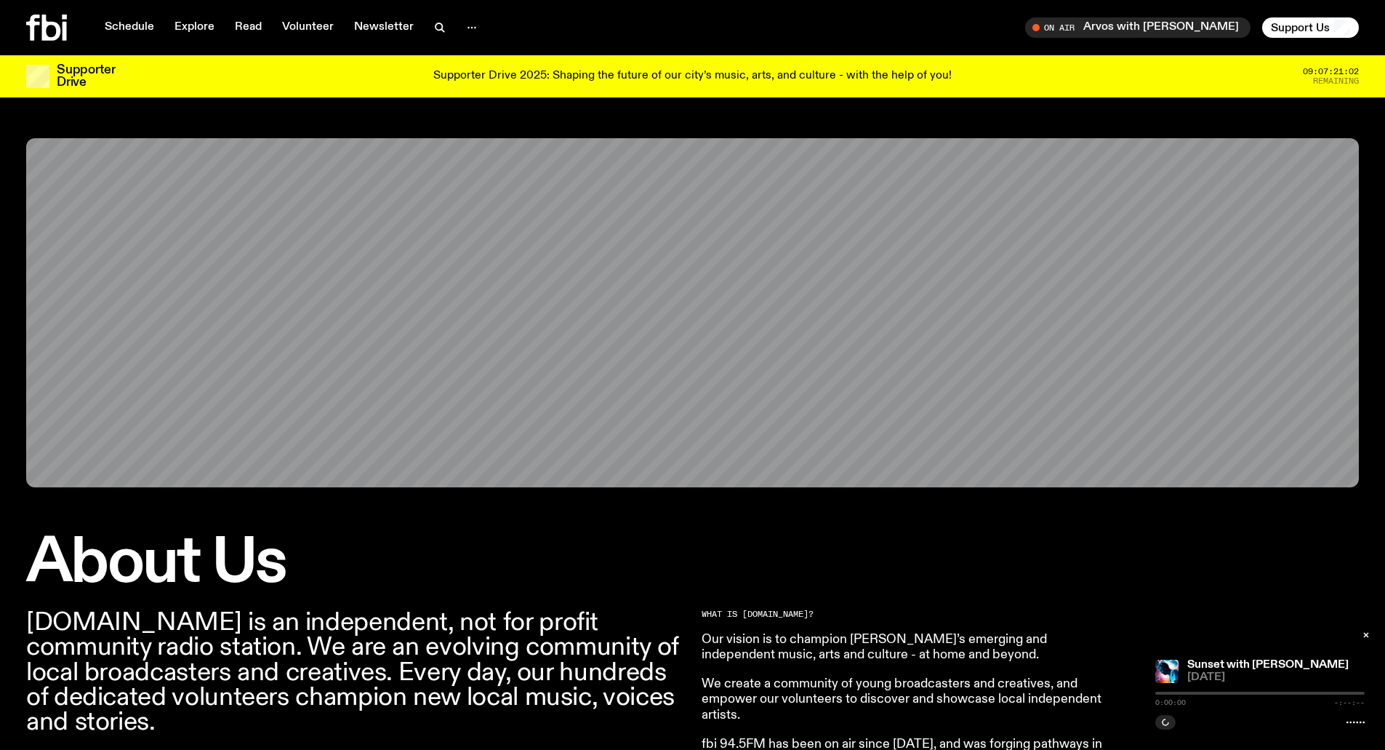  I want to click on h3: Supporter Drive, so click(86, 76).